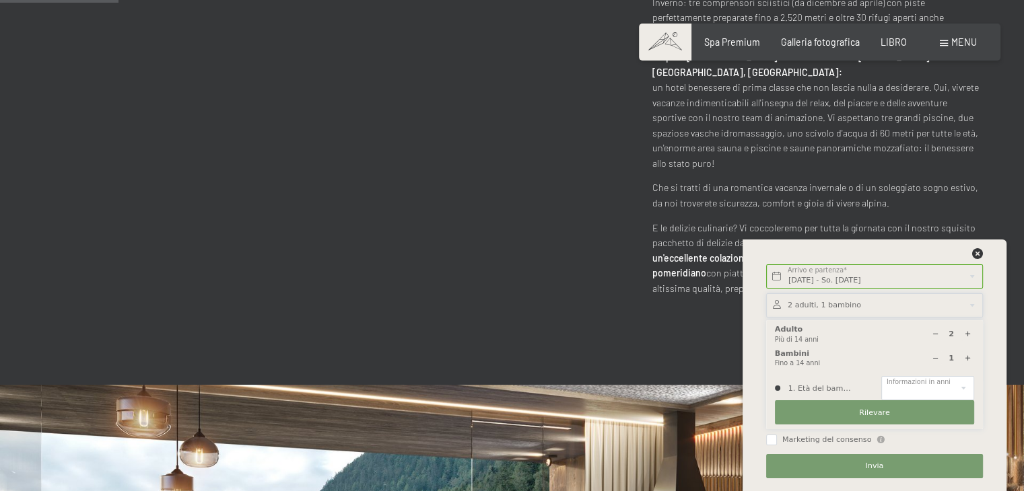 This screenshot has height=491, width=1024. Describe the element at coordinates (820, 42) in the screenshot. I see `font: Galleria fotografica` at that location.